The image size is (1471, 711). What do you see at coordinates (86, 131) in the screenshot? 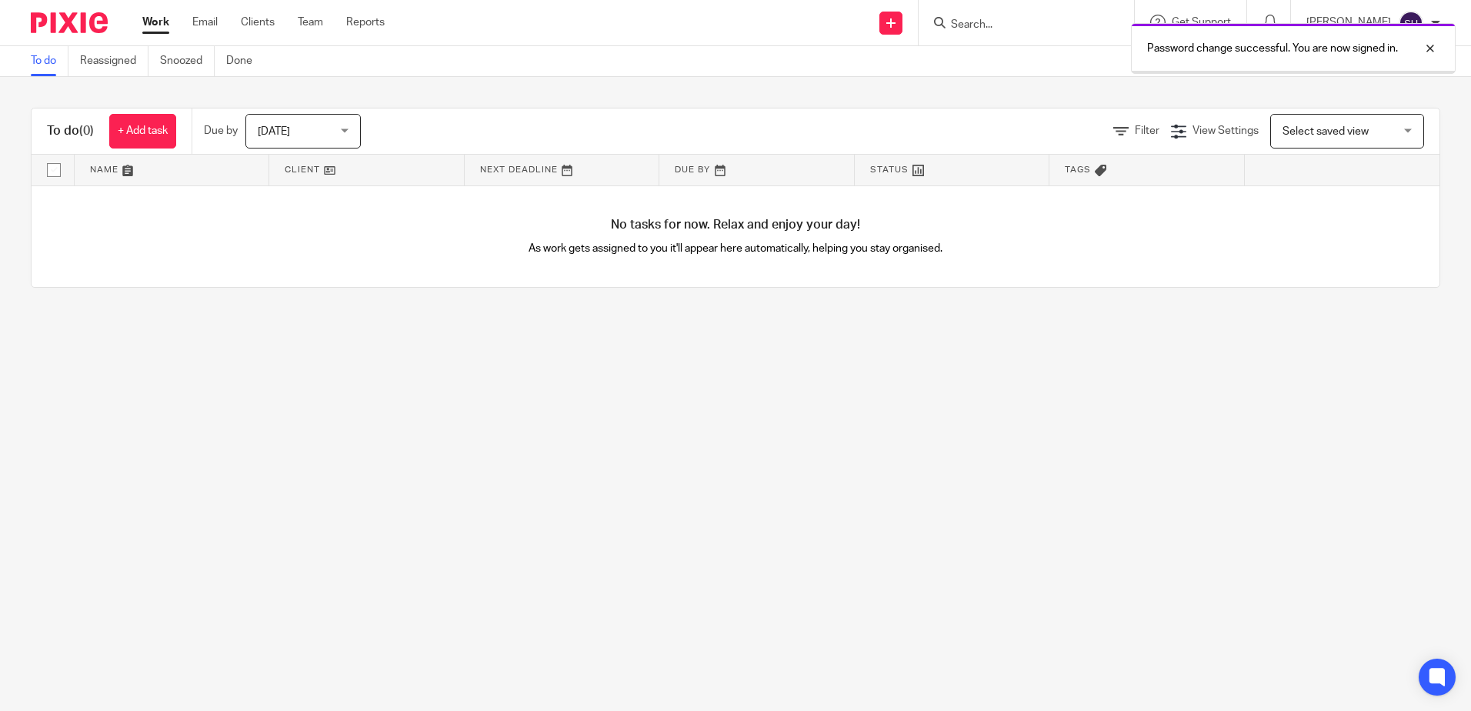
I see `span: (0)` at bounding box center [86, 131].